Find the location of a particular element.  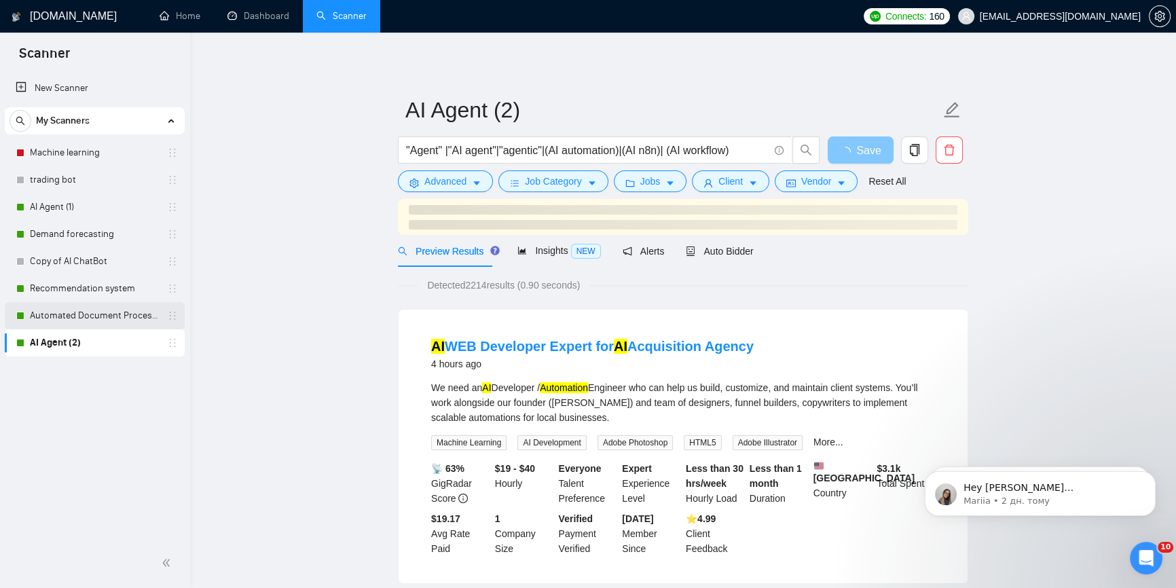

a: AI Agent (1) is located at coordinates (94, 207).